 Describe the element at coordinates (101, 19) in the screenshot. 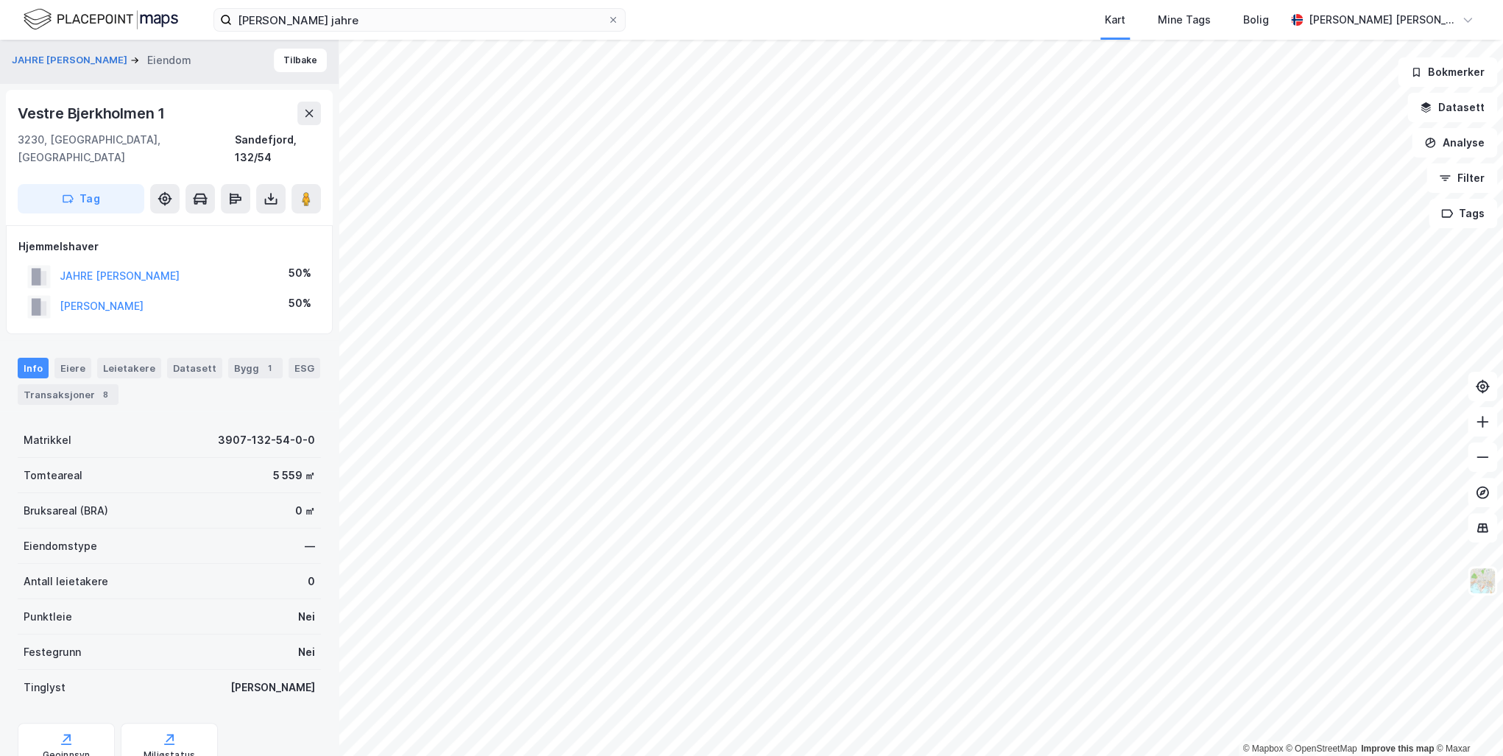

I see `img: logo.f888ab2527a4732fd821a326f86c7f29.svg` at that location.